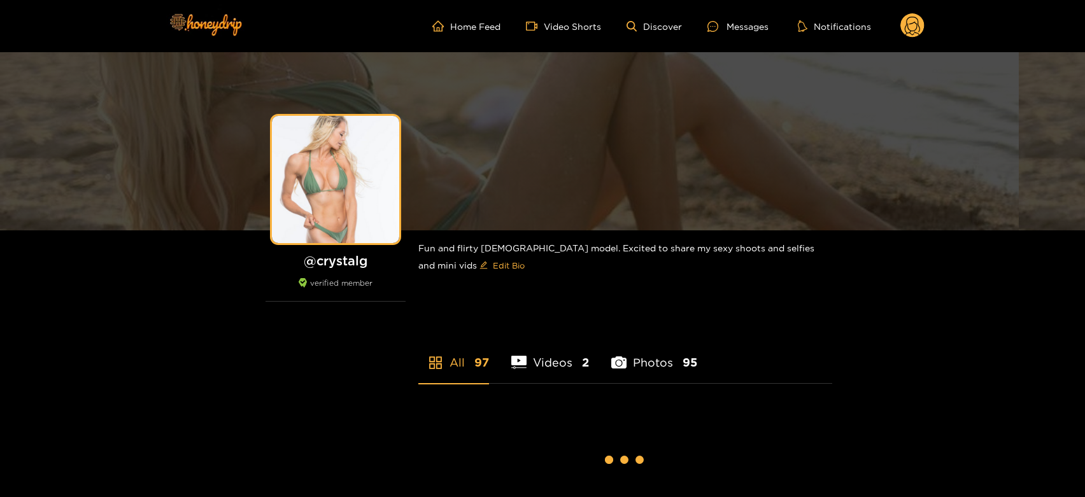 The image size is (1085, 497). I want to click on span: Edit Bio, so click(509, 265).